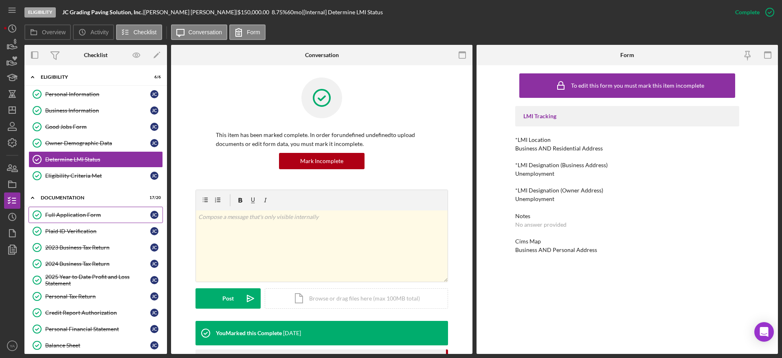  Describe the element at coordinates (627, 55) in the screenshot. I see `div: Form` at that location.